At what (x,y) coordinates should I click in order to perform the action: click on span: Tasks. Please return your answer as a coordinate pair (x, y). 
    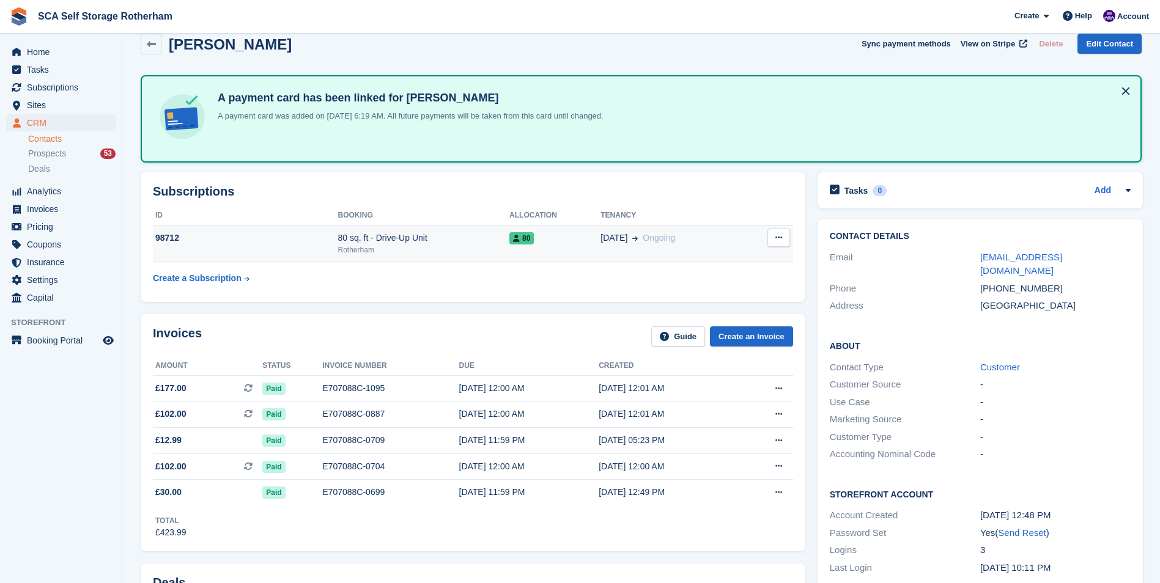
    Looking at the image, I should click on (64, 70).